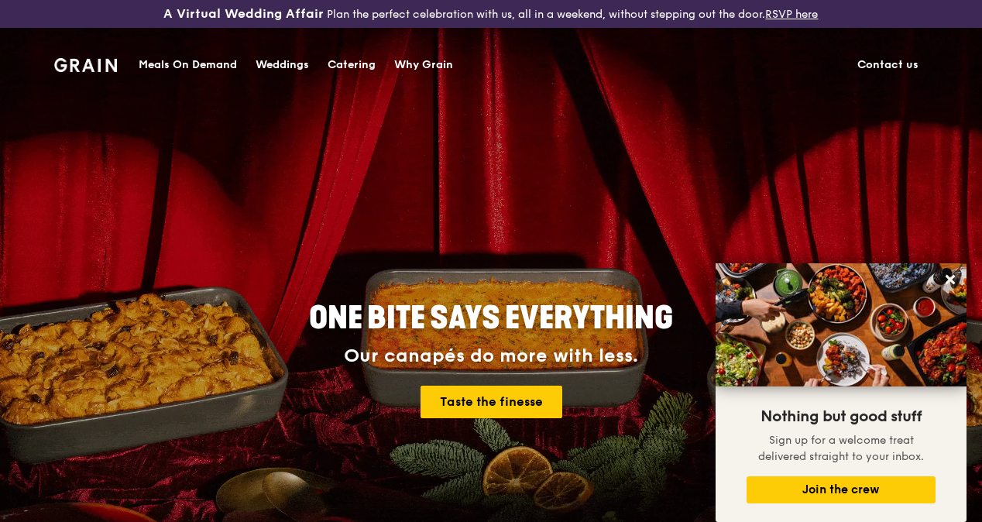 The height and width of the screenshot is (522, 982). I want to click on a: Weddings, so click(282, 65).